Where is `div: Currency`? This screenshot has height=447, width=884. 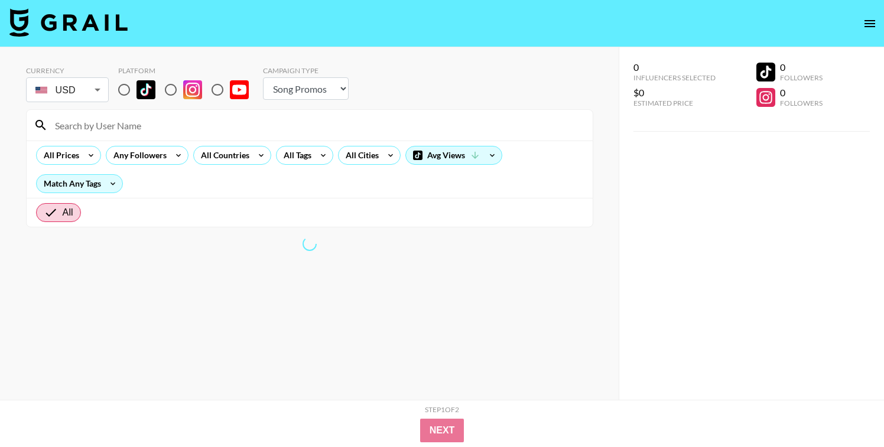
div: Currency is located at coordinates (67, 70).